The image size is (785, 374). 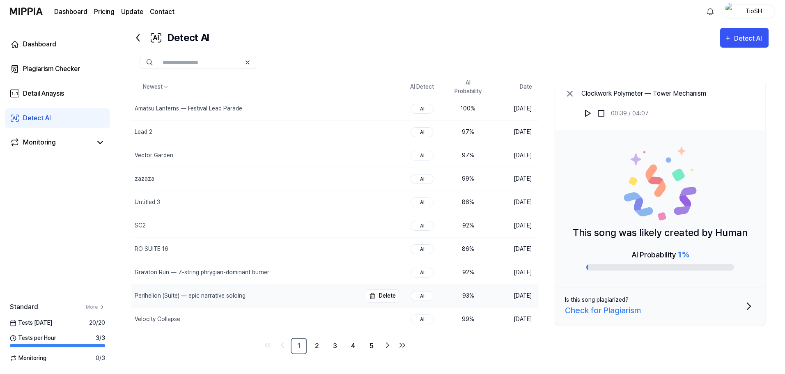 I want to click on img: stop, so click(x=601, y=113).